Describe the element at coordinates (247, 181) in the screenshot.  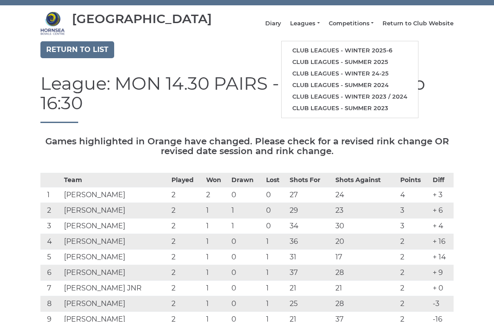
I see `th: Drawn` at that location.